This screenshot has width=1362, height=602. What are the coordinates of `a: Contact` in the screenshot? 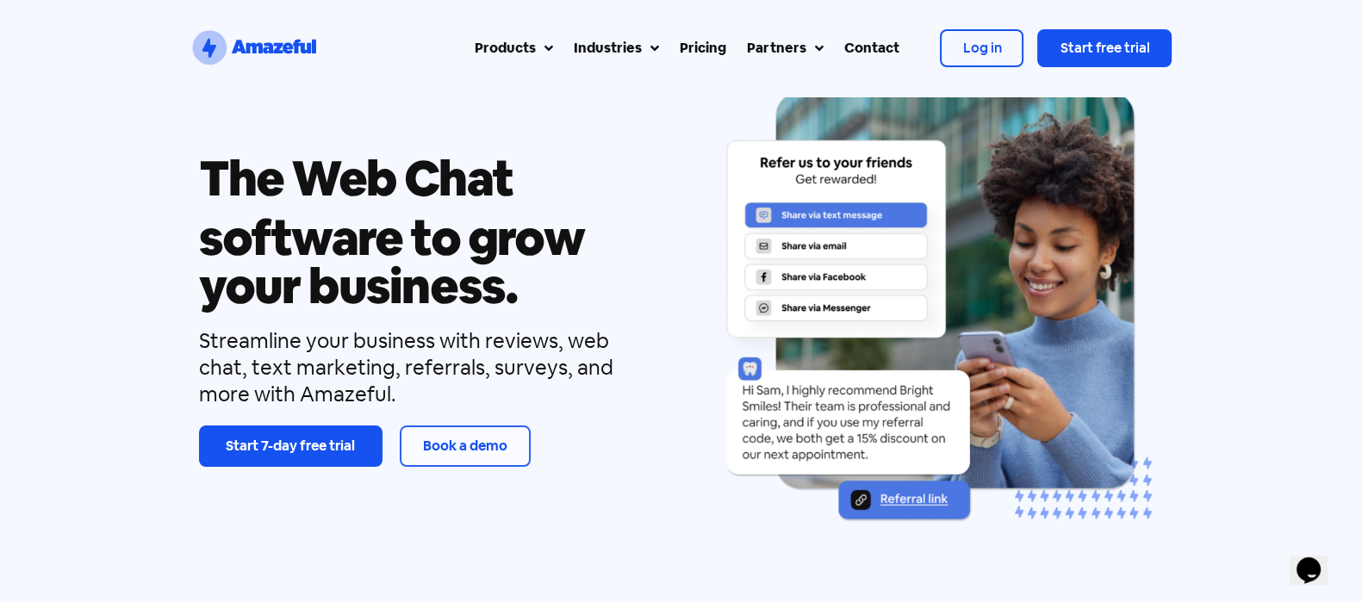 It's located at (871, 48).